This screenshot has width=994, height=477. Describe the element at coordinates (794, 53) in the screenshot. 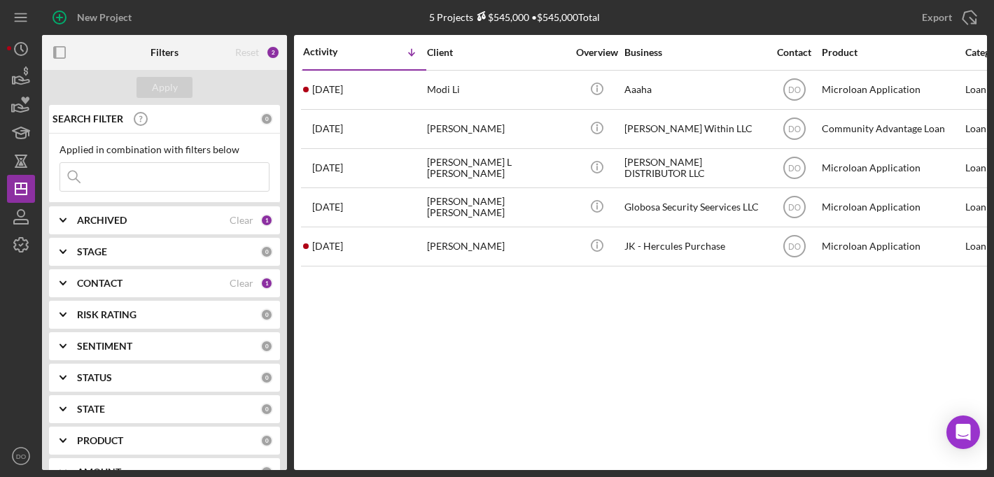

I see `div: Contact` at that location.